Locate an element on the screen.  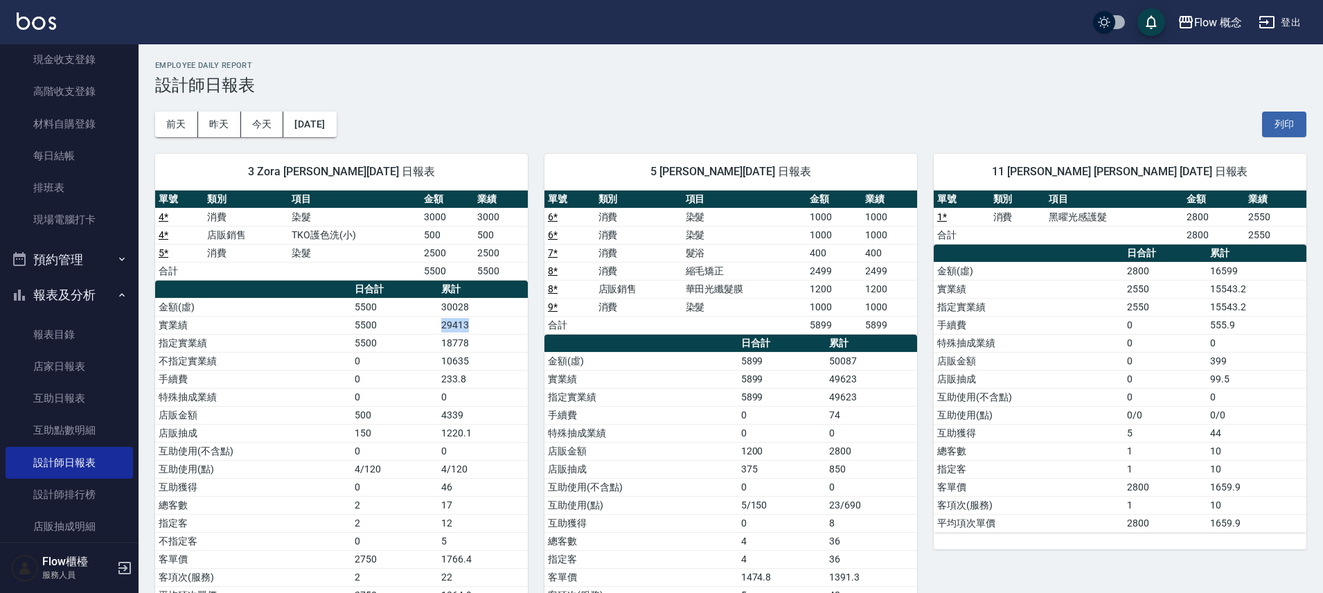
th: 類別 is located at coordinates (246, 200).